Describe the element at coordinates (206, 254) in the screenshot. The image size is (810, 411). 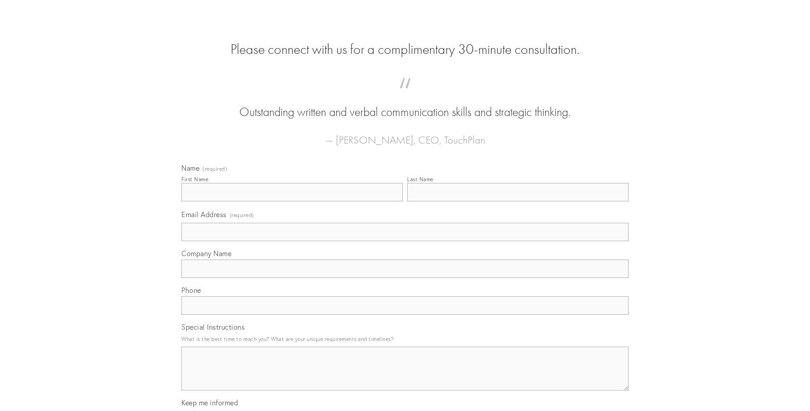
I see `span: Company Name` at that location.